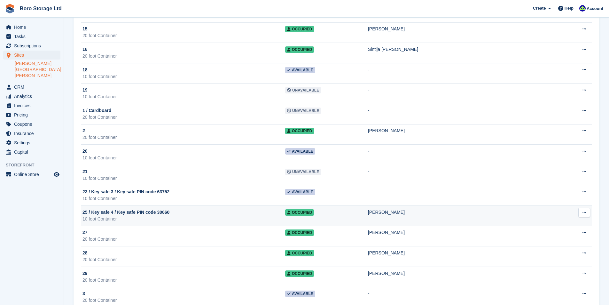  Describe the element at coordinates (85, 253) in the screenshot. I see `span: 28` at that location.